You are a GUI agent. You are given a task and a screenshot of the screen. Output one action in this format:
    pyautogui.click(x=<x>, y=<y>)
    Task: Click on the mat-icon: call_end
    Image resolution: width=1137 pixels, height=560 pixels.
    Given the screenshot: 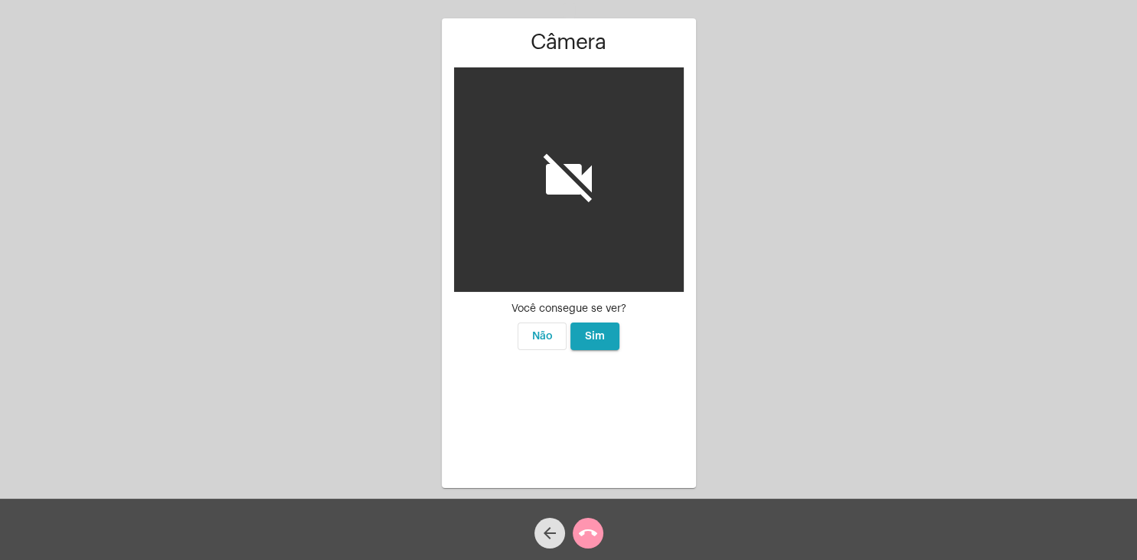 What is the action you would take?
    pyautogui.click(x=588, y=533)
    